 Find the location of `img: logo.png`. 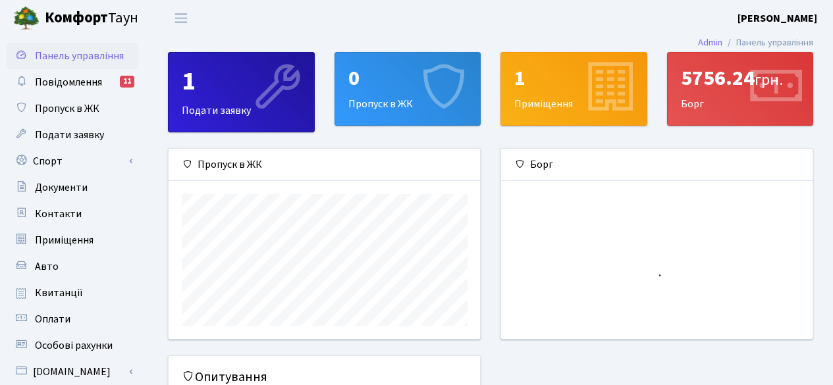

img: logo.png is located at coordinates (26, 18).